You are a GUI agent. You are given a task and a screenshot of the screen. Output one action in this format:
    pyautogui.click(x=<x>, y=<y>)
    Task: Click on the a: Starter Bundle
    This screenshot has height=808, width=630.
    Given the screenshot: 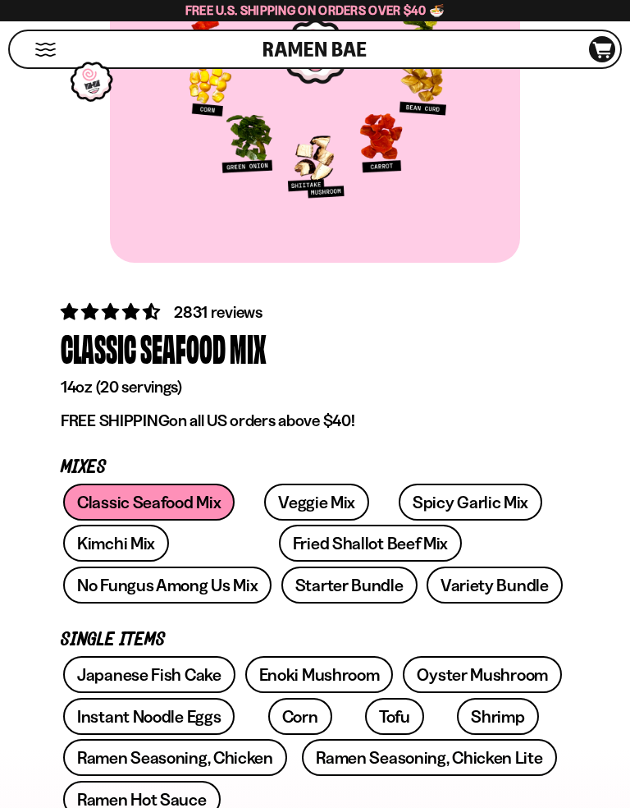 What is the action you would take?
    pyautogui.click(x=350, y=584)
    